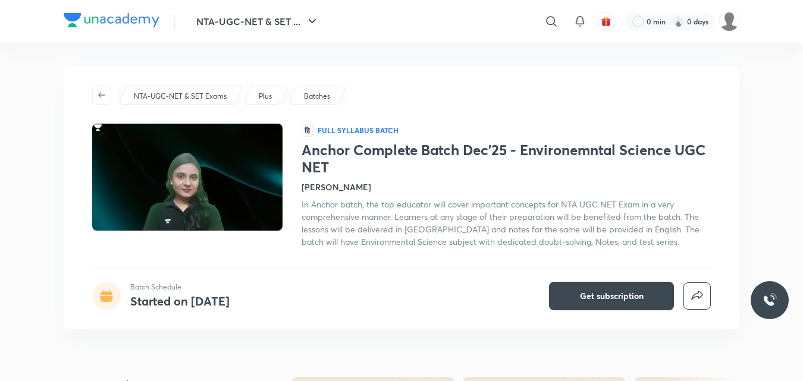 This screenshot has height=381, width=803. I want to click on img: avatar, so click(606, 21).